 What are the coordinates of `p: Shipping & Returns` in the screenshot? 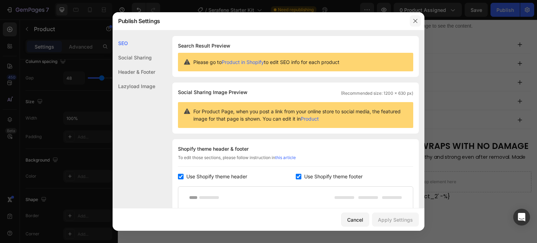 It's located at (246, 100).